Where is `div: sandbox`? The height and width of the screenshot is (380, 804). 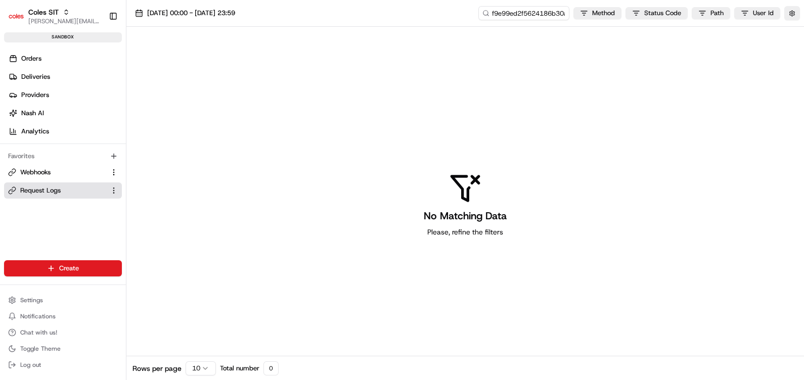 div: sandbox is located at coordinates (63, 37).